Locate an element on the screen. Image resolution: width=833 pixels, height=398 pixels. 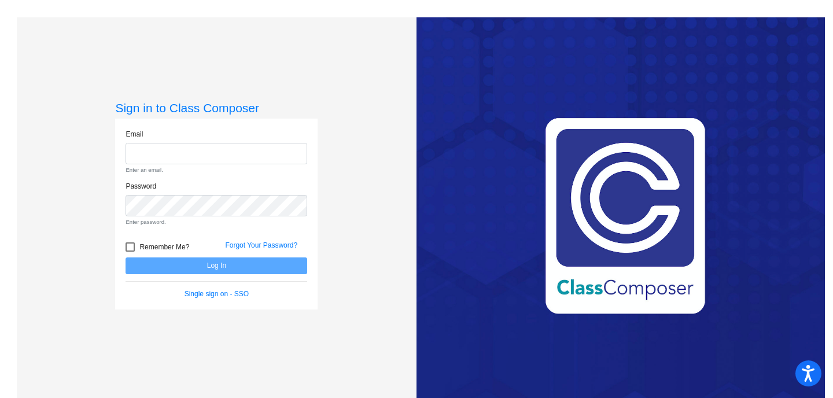
h3: Sign in to Class Composer is located at coordinates (216, 108).